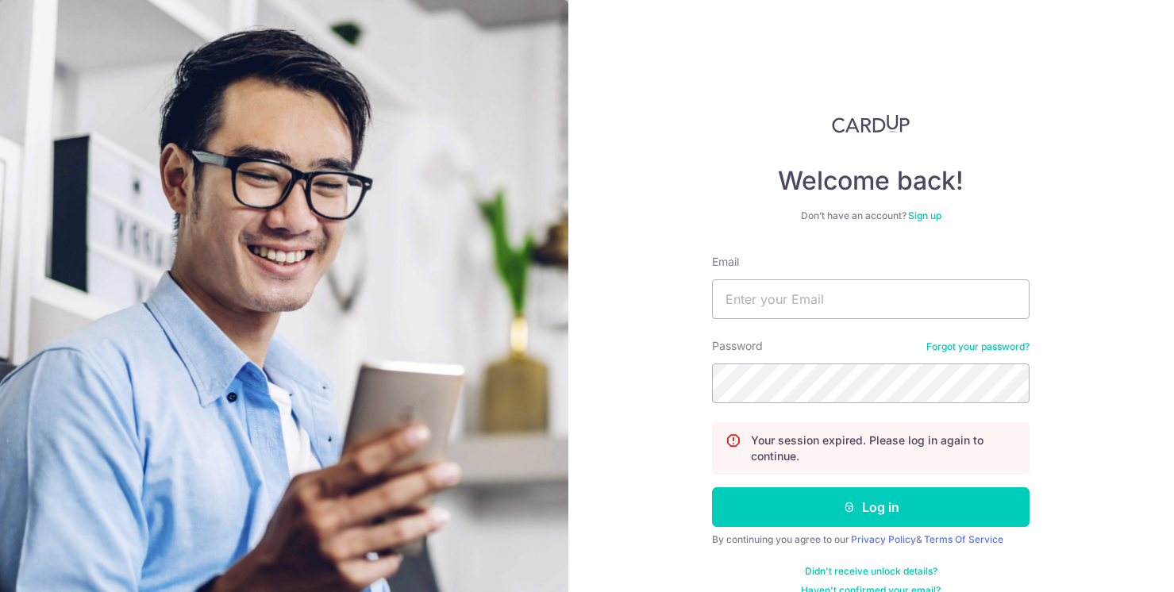  What do you see at coordinates (871, 181) in the screenshot?
I see `h4: Welcome back!` at bounding box center [871, 181].